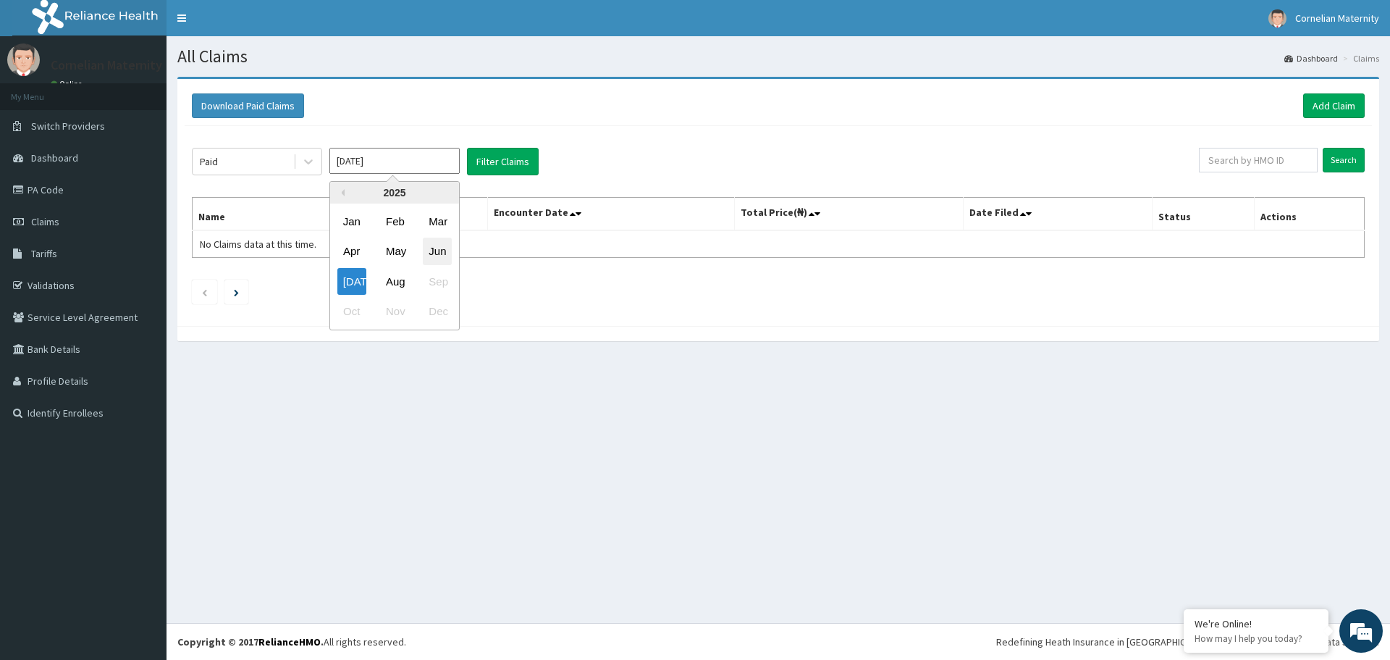 This screenshot has height=660, width=1390. Describe the element at coordinates (1334, 106) in the screenshot. I see `a: Add Claim` at that location.